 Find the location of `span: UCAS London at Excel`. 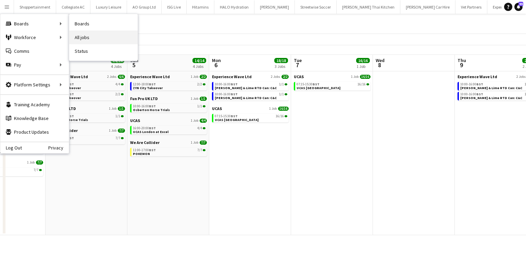

span: UCAS London at Excel is located at coordinates (151, 132).